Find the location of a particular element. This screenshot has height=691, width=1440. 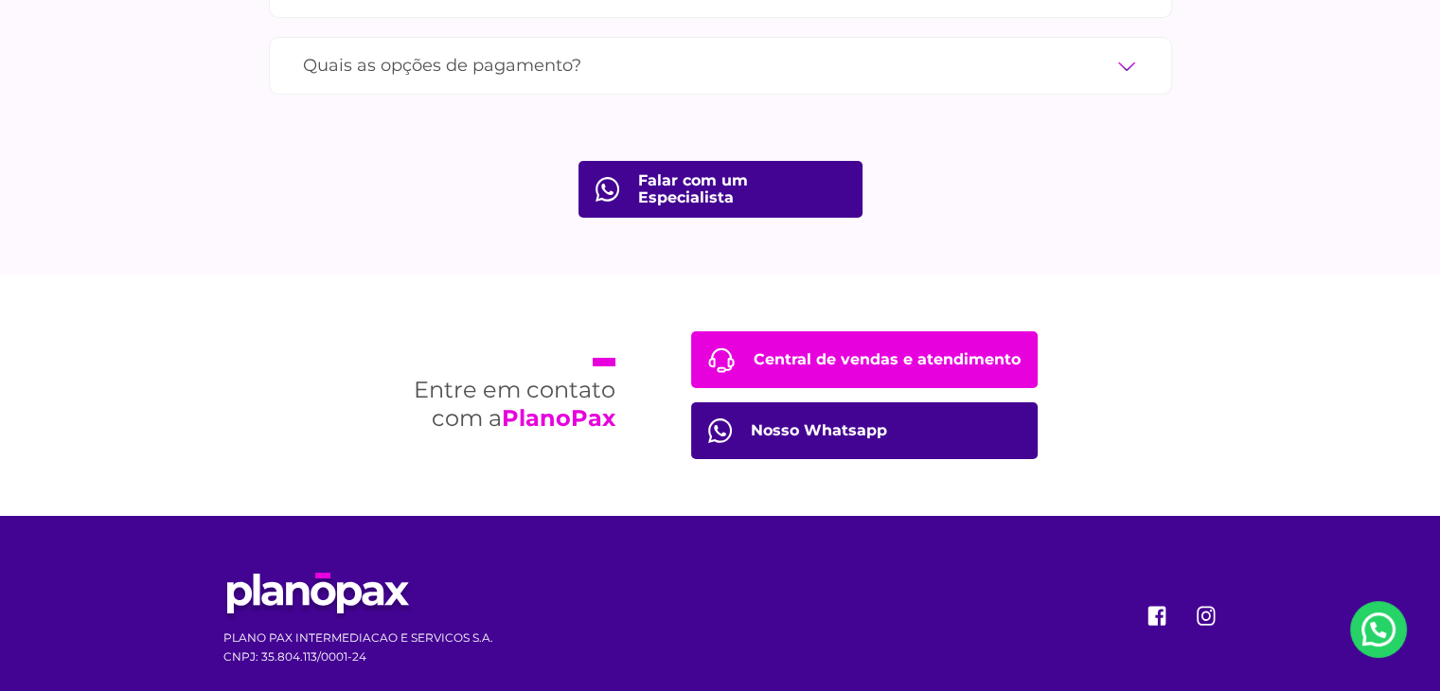

p: CNPJ: 35.804.113/0001-24 is located at coordinates (358, 657).